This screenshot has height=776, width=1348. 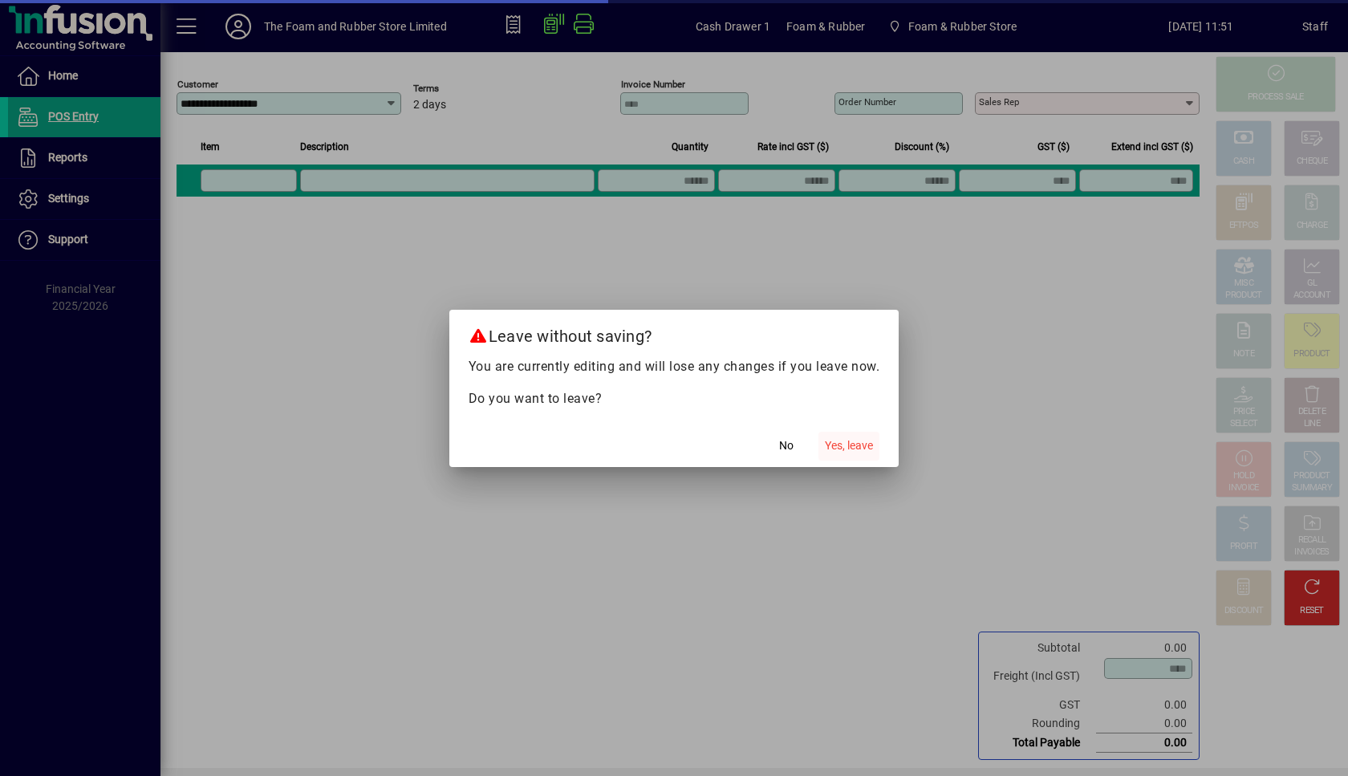 I want to click on span: No, so click(x=786, y=445).